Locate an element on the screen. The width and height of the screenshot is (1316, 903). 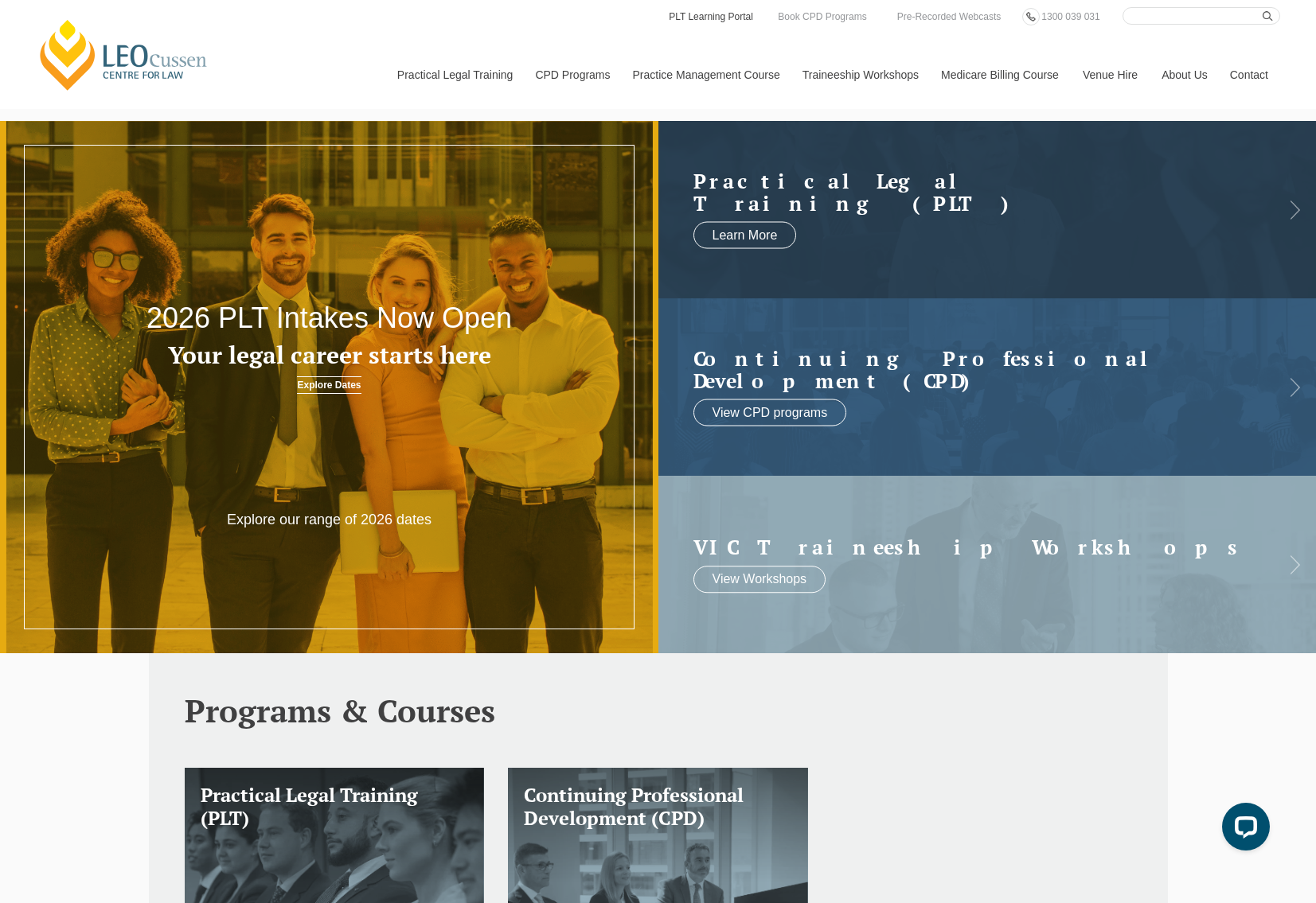
a: View Workshops is located at coordinates (759, 580).